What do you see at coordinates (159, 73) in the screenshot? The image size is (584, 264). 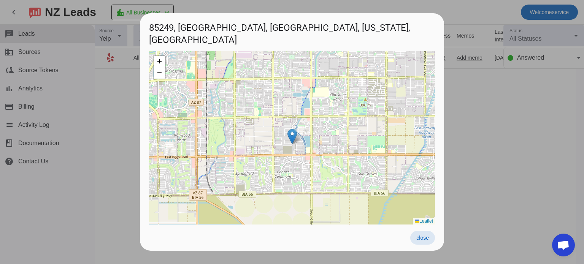 I see `a: Zoom out` at bounding box center [159, 73].